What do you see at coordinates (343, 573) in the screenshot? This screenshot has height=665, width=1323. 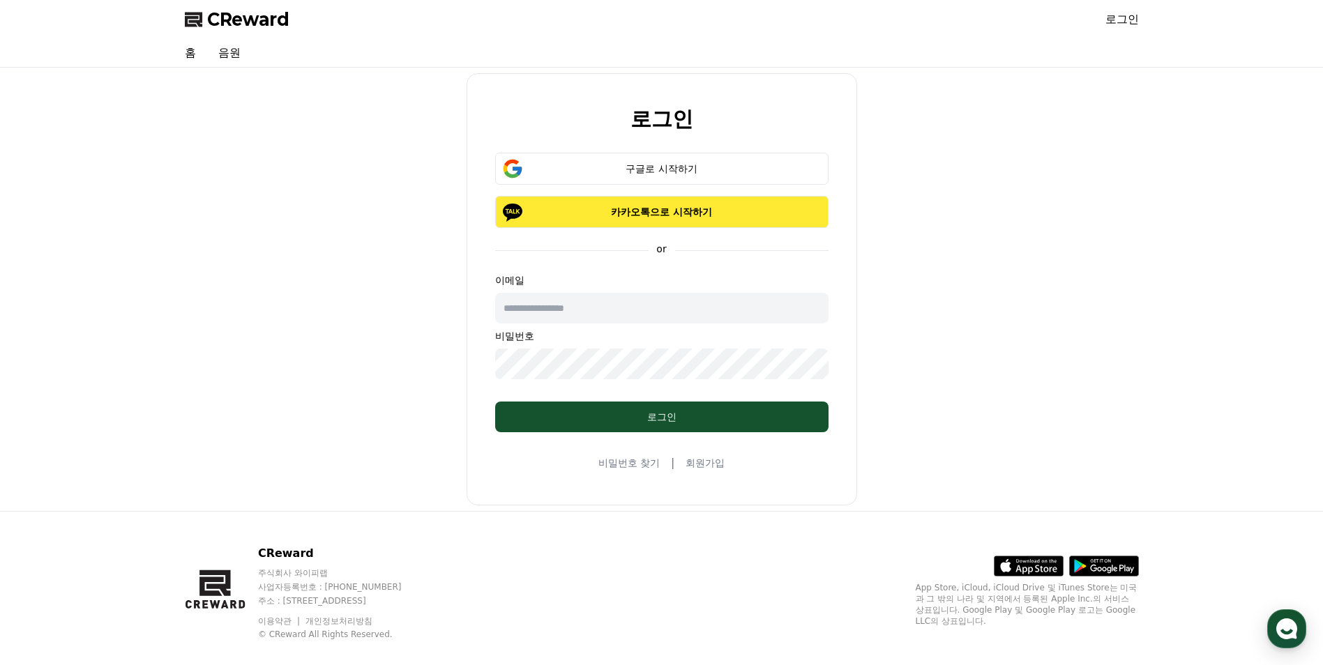 I see `p: 주식회사 와이피랩` at bounding box center [343, 573].